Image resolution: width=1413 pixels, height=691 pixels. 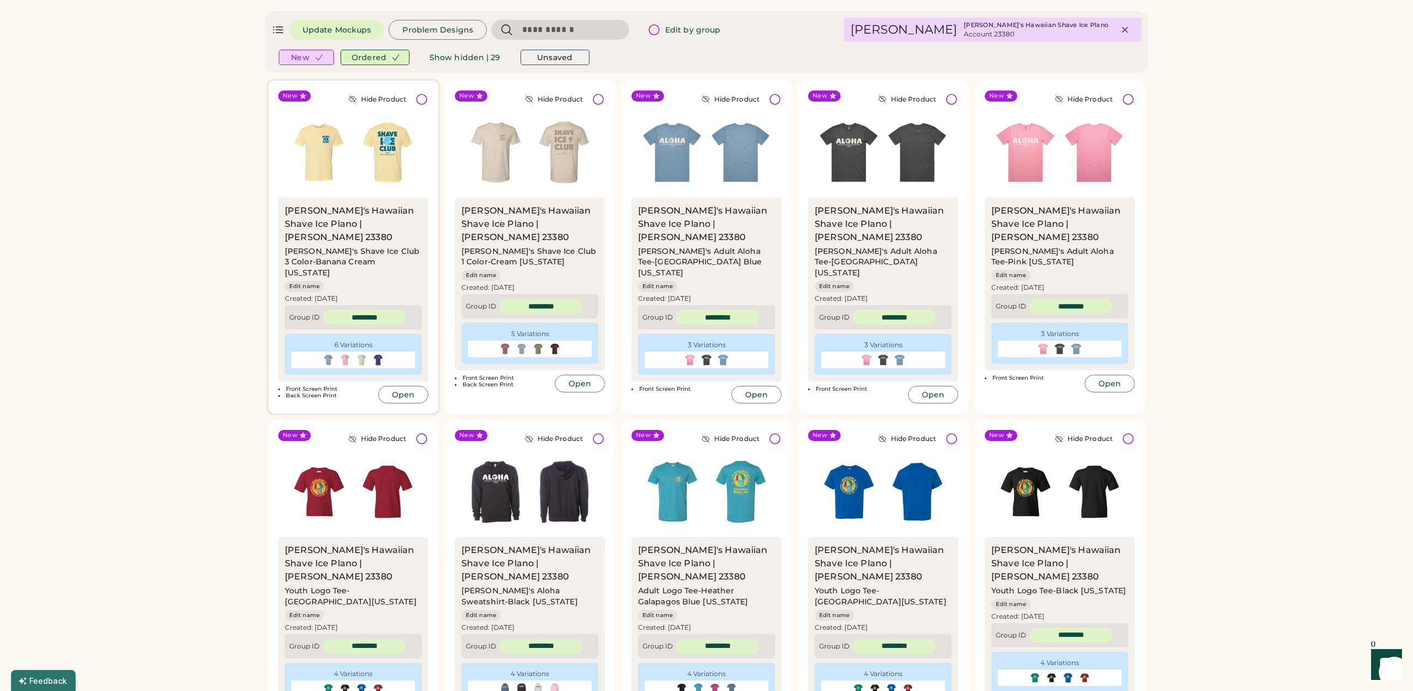 I want to click on div: Show list view, so click(x=278, y=30).